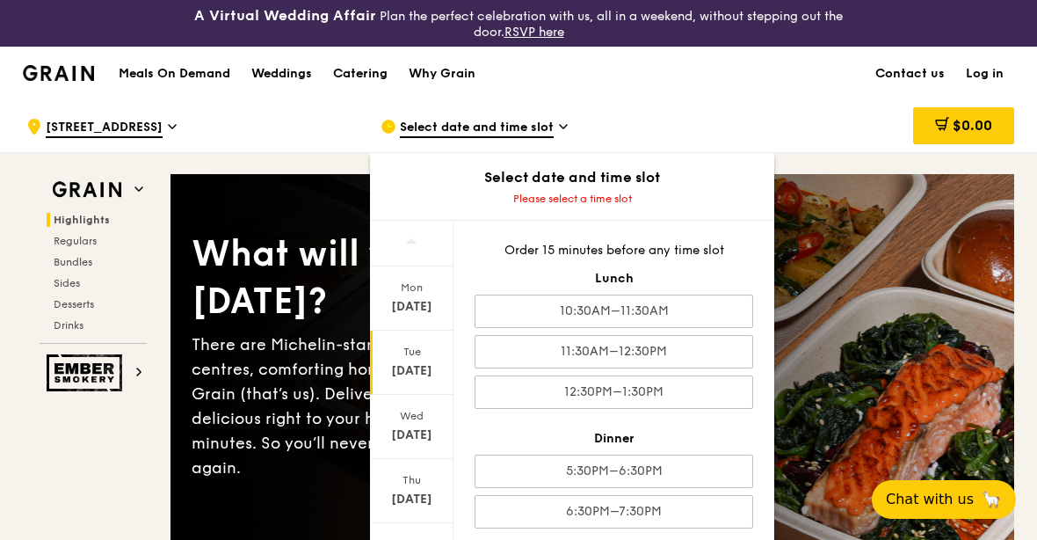 This screenshot has height=540, width=1037. Describe the element at coordinates (972, 125) in the screenshot. I see `span: $0.00` at that location.